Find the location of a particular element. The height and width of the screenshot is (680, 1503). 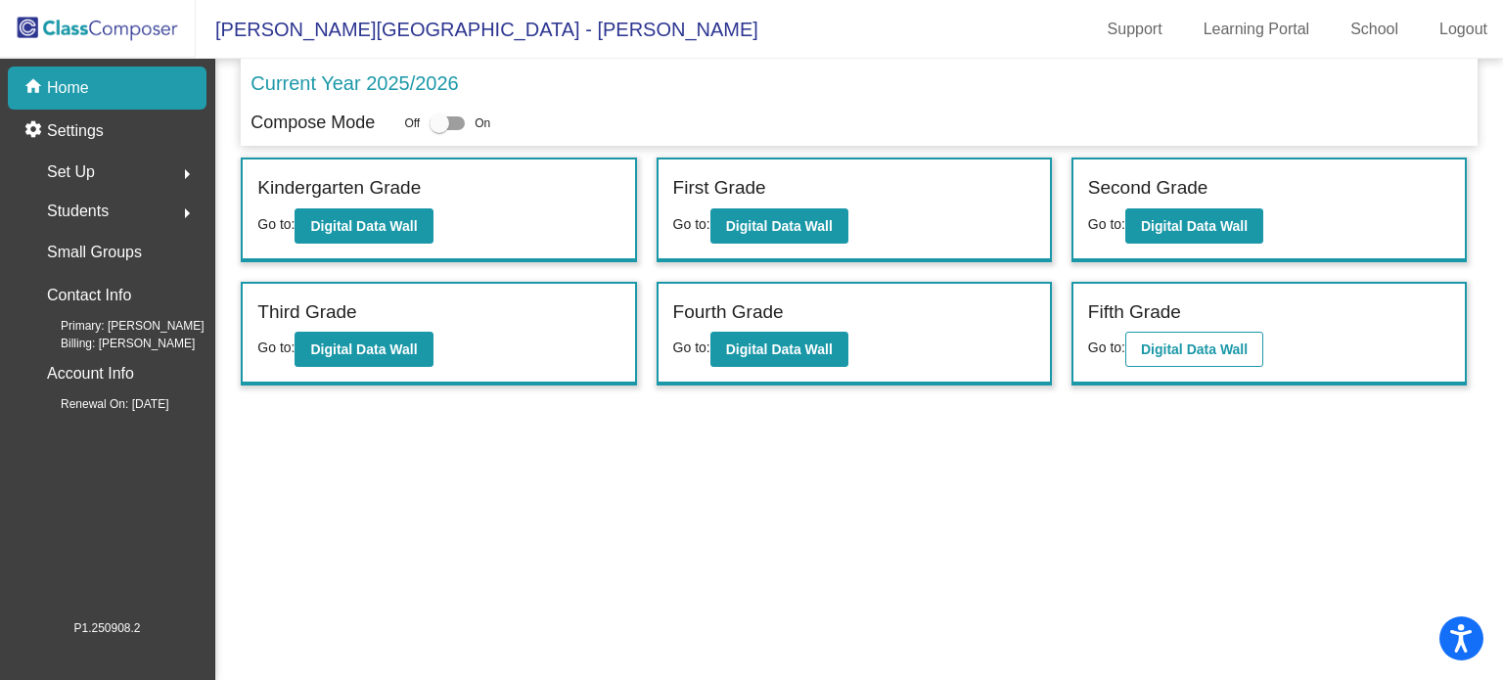

span: Set Up is located at coordinates (70, 172).